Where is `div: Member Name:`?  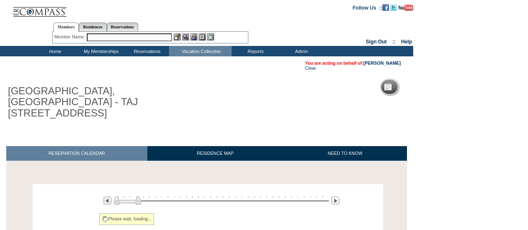 div: Member Name: is located at coordinates (70, 37).